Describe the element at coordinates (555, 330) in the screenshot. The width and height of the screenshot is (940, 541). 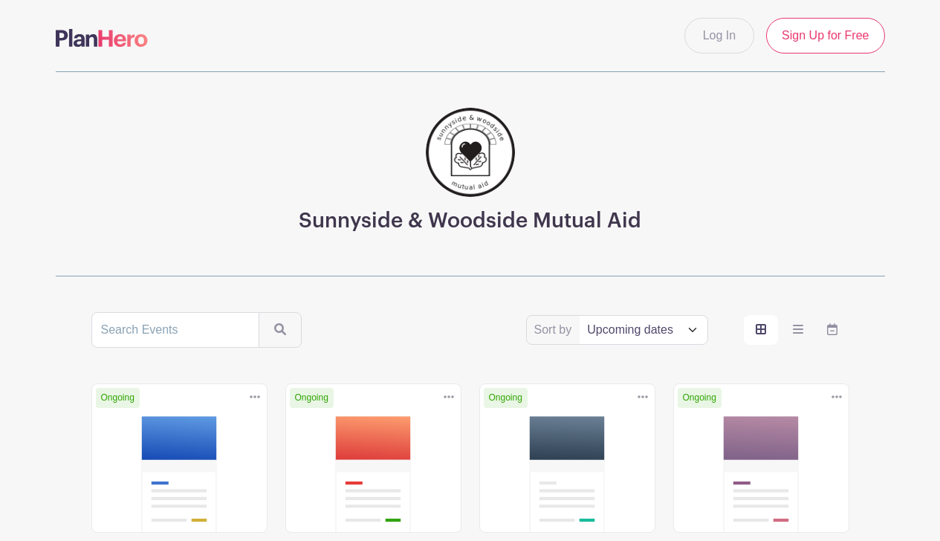
I see `label: Sort by` at that location.